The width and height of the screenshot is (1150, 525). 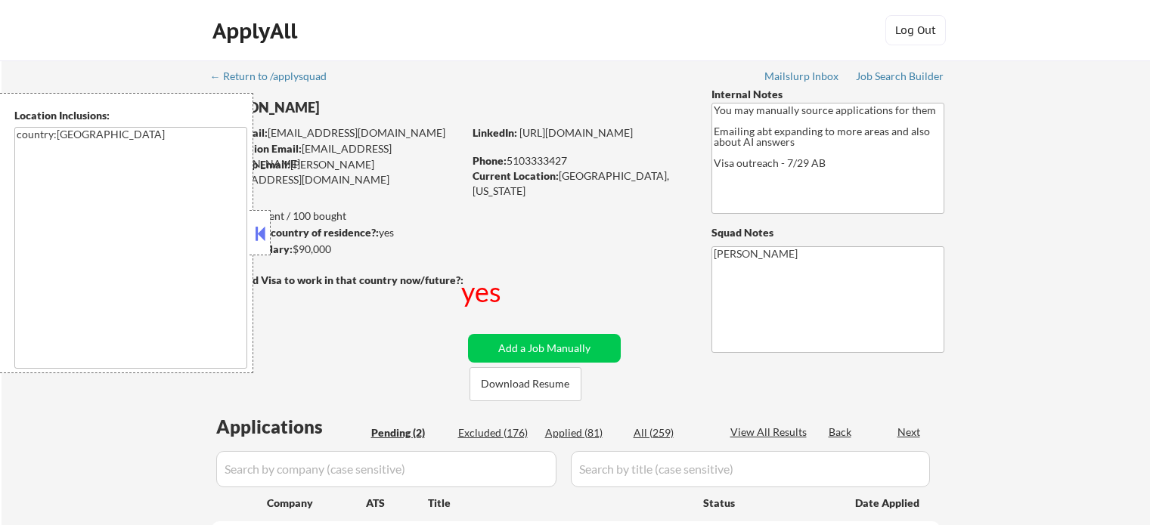 I want to click on div: 81 sent / 100 bought, so click(x=336, y=216).